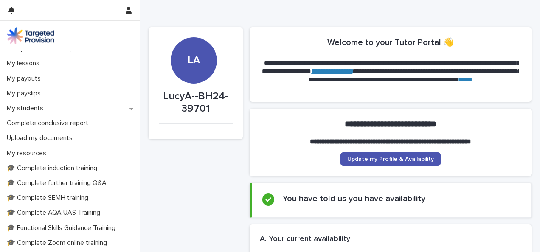  What do you see at coordinates (58, 183) in the screenshot?
I see `p: 🎓 Complete further training Q&A` at bounding box center [58, 183].